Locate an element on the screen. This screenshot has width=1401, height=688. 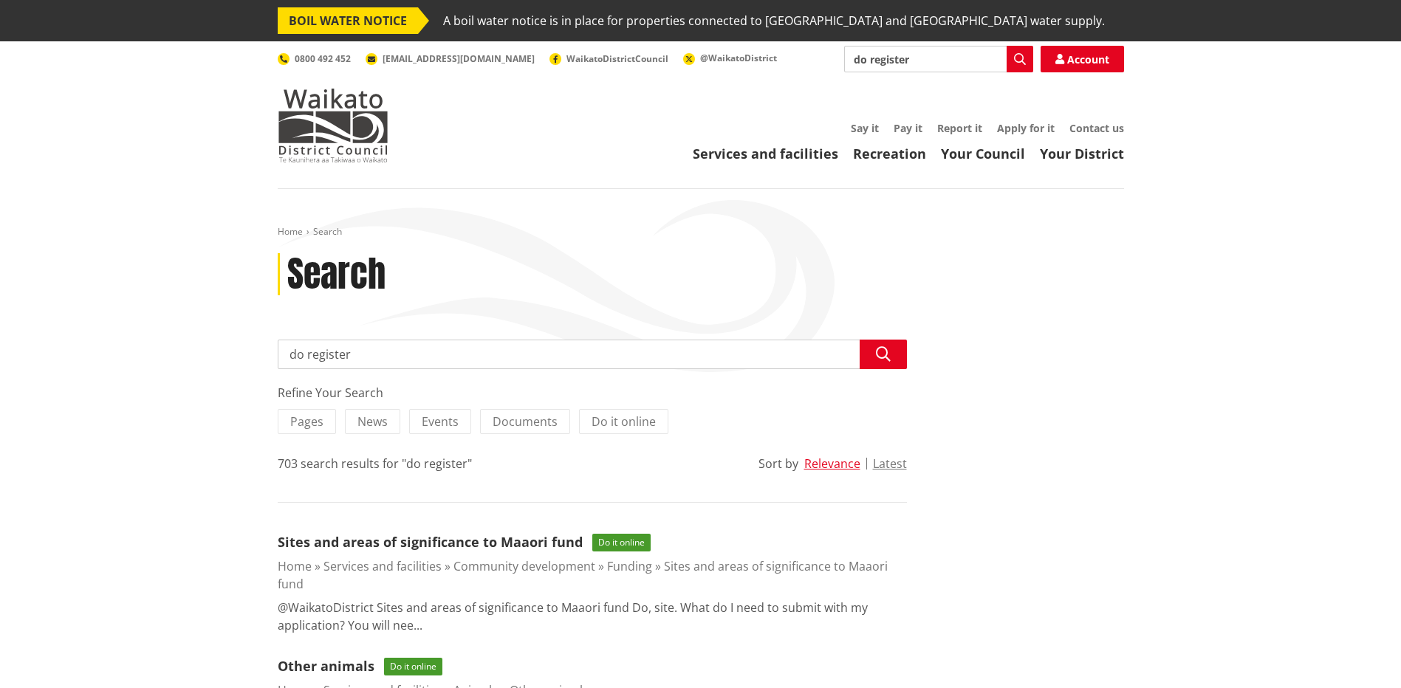
span: @WaikatoDistrict is located at coordinates (738, 58).